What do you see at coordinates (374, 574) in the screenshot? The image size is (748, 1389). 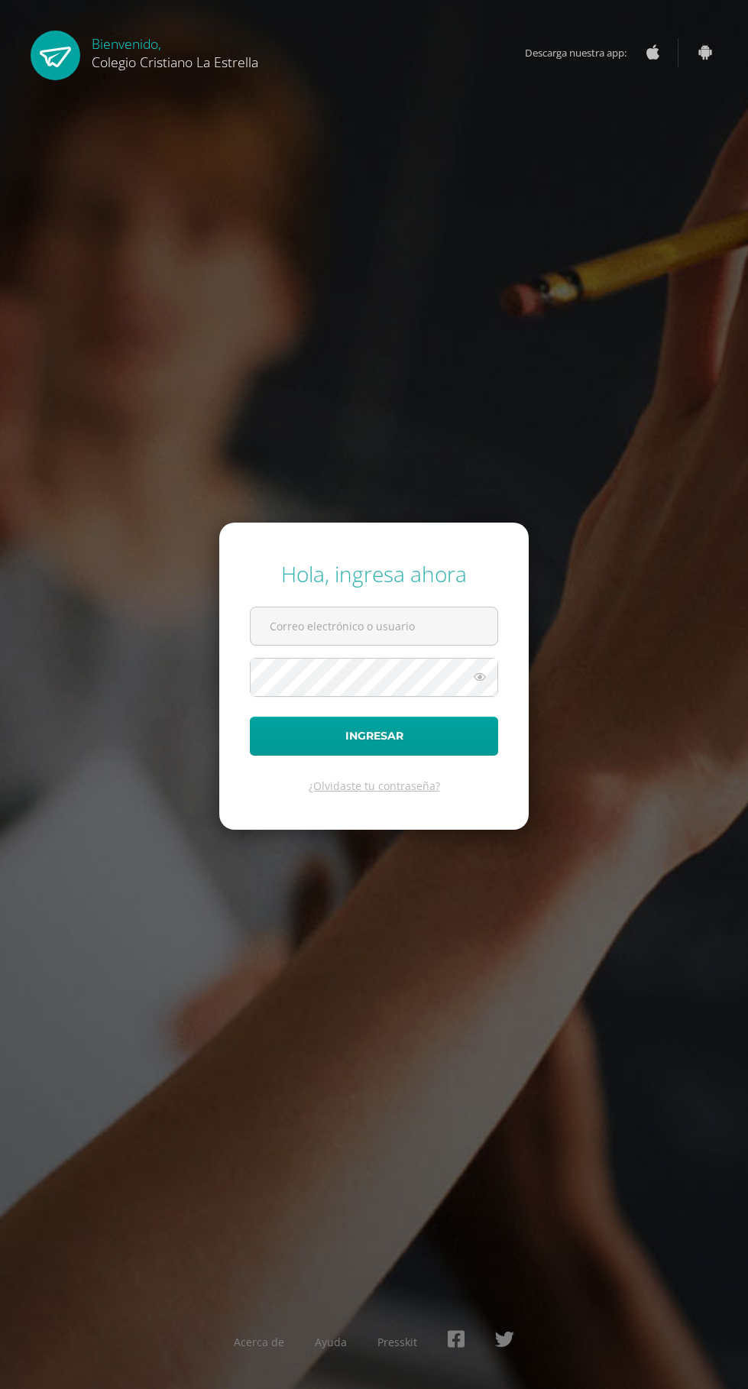 I see `div: Hola, ingresa ahora` at bounding box center [374, 574].